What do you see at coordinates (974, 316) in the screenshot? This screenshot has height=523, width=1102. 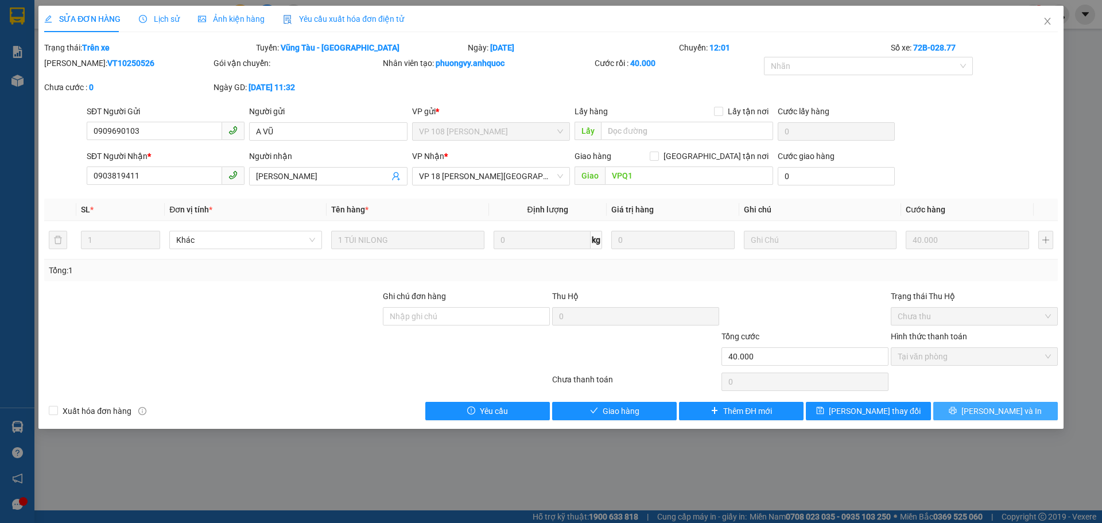 I see `span: Chưa thu` at bounding box center [974, 316].